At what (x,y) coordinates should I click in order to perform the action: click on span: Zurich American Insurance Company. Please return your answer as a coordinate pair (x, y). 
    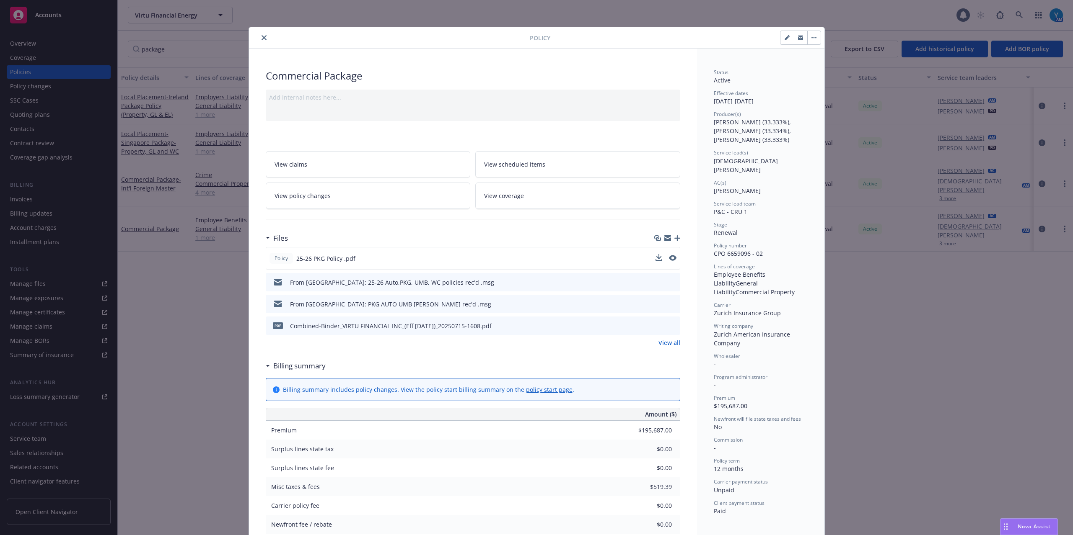
    Looking at the image, I should click on (752, 339).